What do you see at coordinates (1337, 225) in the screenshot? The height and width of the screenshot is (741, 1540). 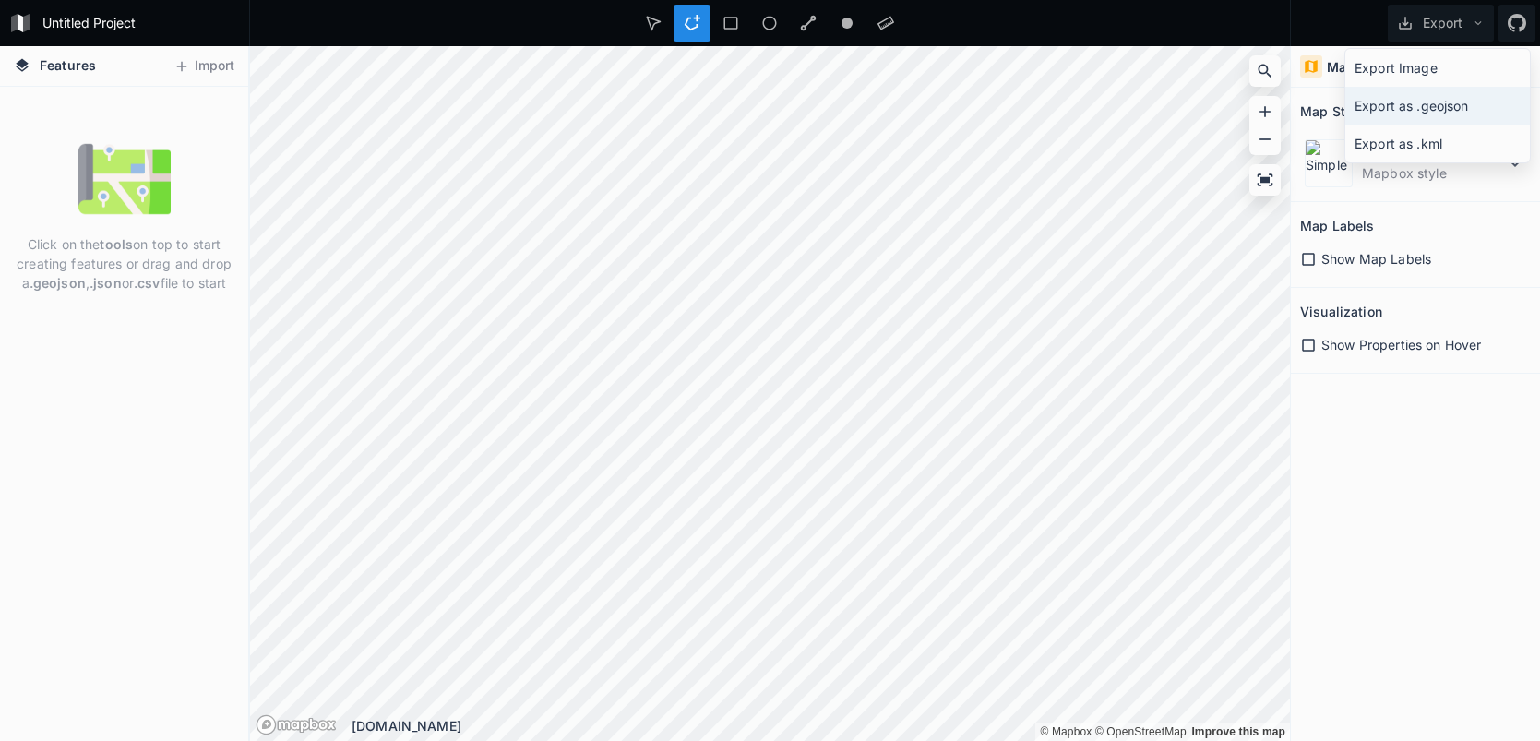 I see `h2: Map Labels` at bounding box center [1337, 225].